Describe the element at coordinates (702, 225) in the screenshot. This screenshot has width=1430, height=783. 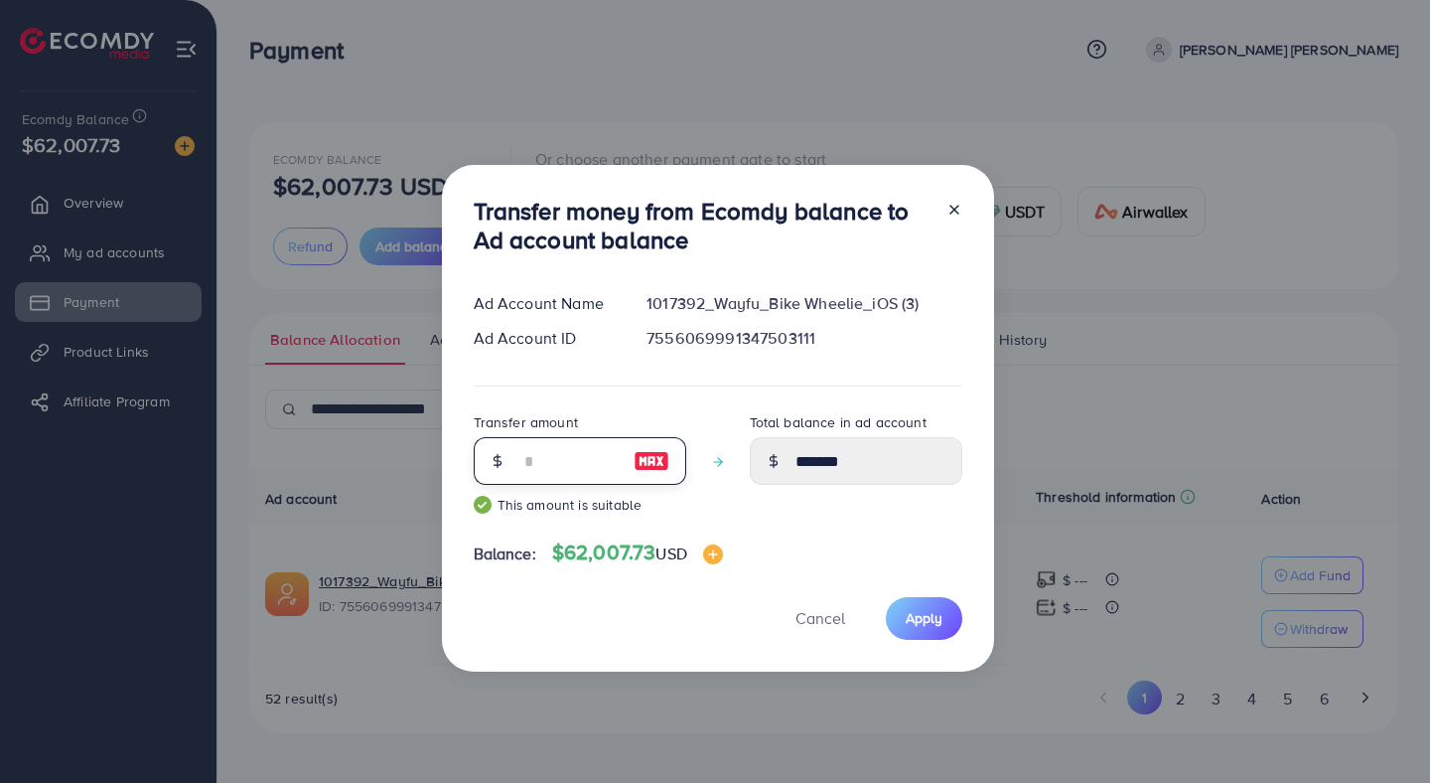
I see `h3: Transfer money from Ecomdy balance to Ad account balance` at that location.